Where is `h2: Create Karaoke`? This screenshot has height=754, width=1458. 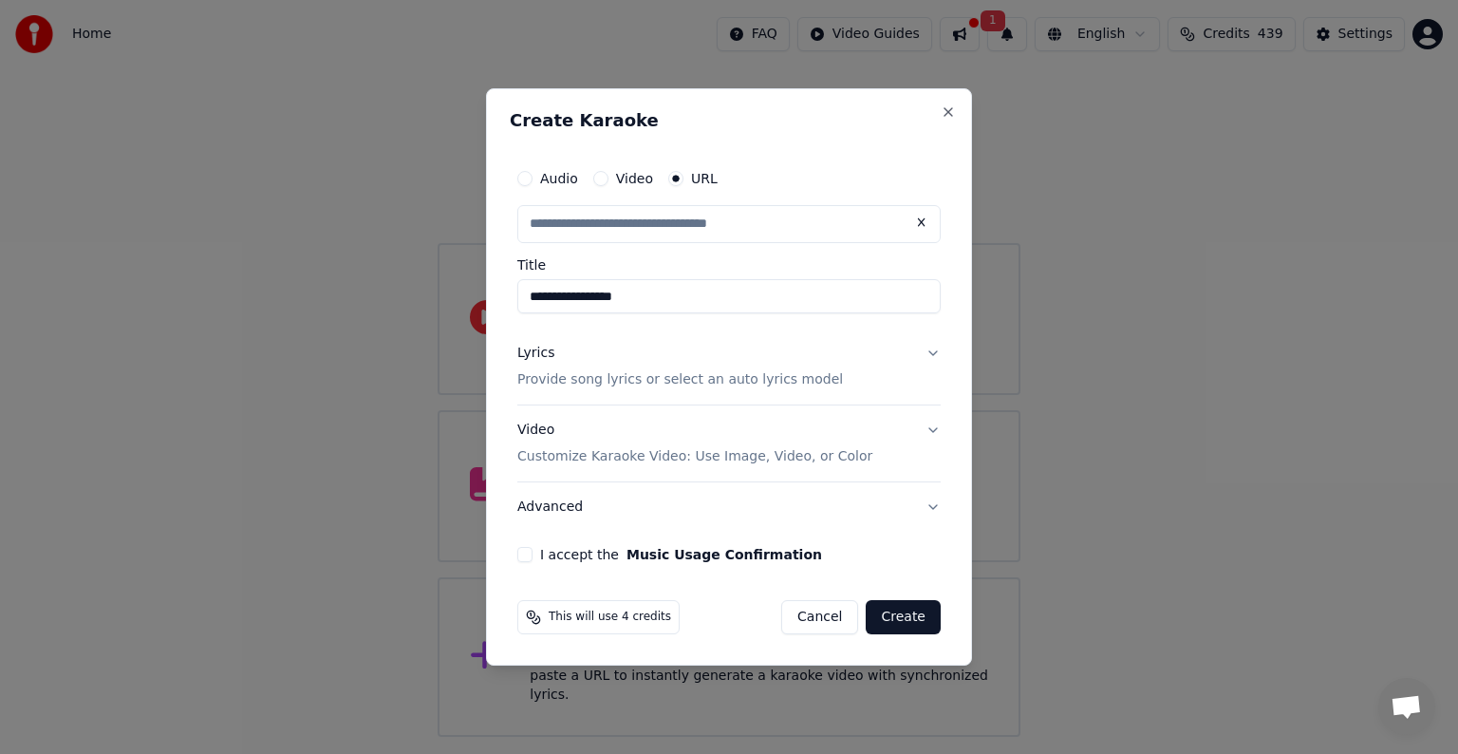 h2: Create Karaoke is located at coordinates (729, 121).